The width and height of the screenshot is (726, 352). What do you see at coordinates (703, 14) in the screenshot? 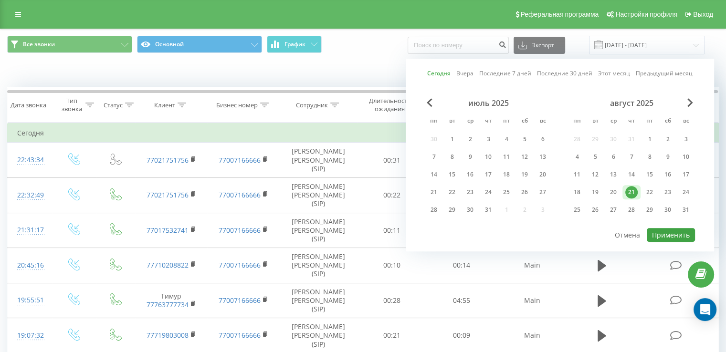
I see `span: Выход` at bounding box center [703, 14].